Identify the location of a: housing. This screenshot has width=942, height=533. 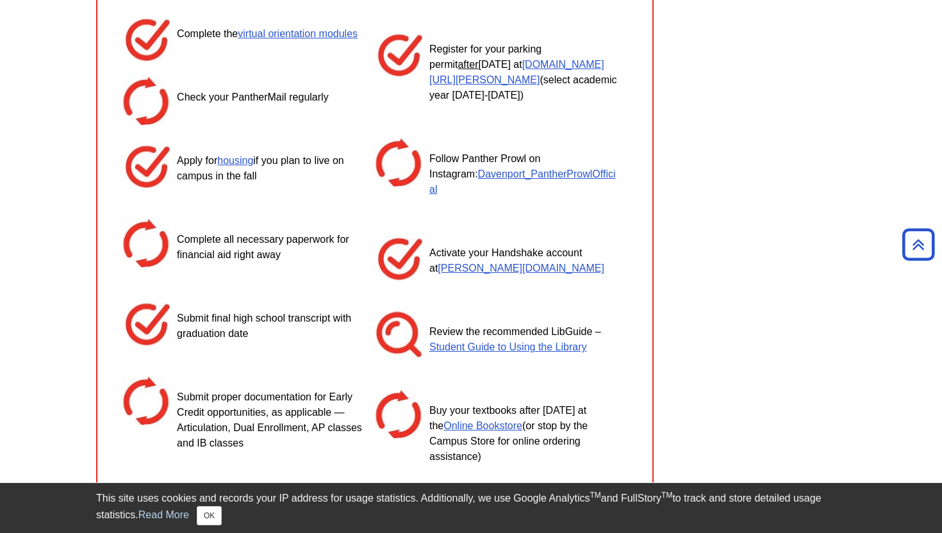
(235, 160).